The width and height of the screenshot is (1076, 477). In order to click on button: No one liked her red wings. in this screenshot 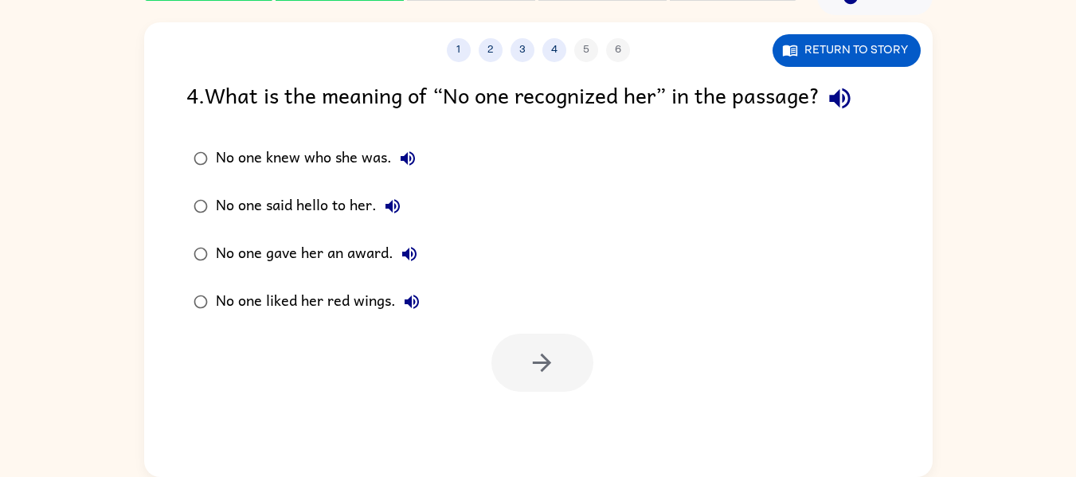, I will do `click(412, 302)`.